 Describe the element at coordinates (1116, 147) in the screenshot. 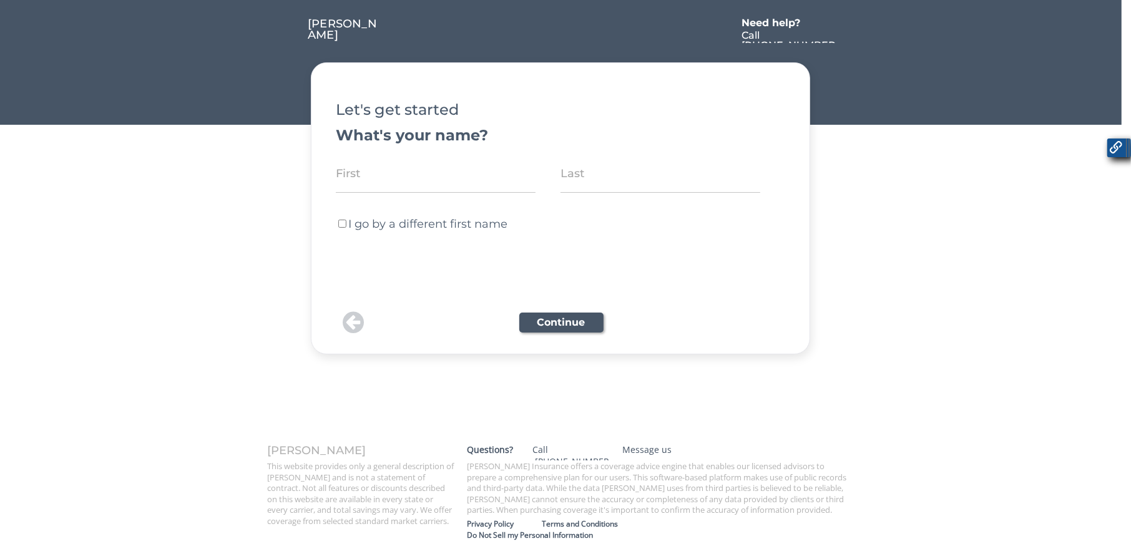

I see `div: Show Mapping Controls` at that location.